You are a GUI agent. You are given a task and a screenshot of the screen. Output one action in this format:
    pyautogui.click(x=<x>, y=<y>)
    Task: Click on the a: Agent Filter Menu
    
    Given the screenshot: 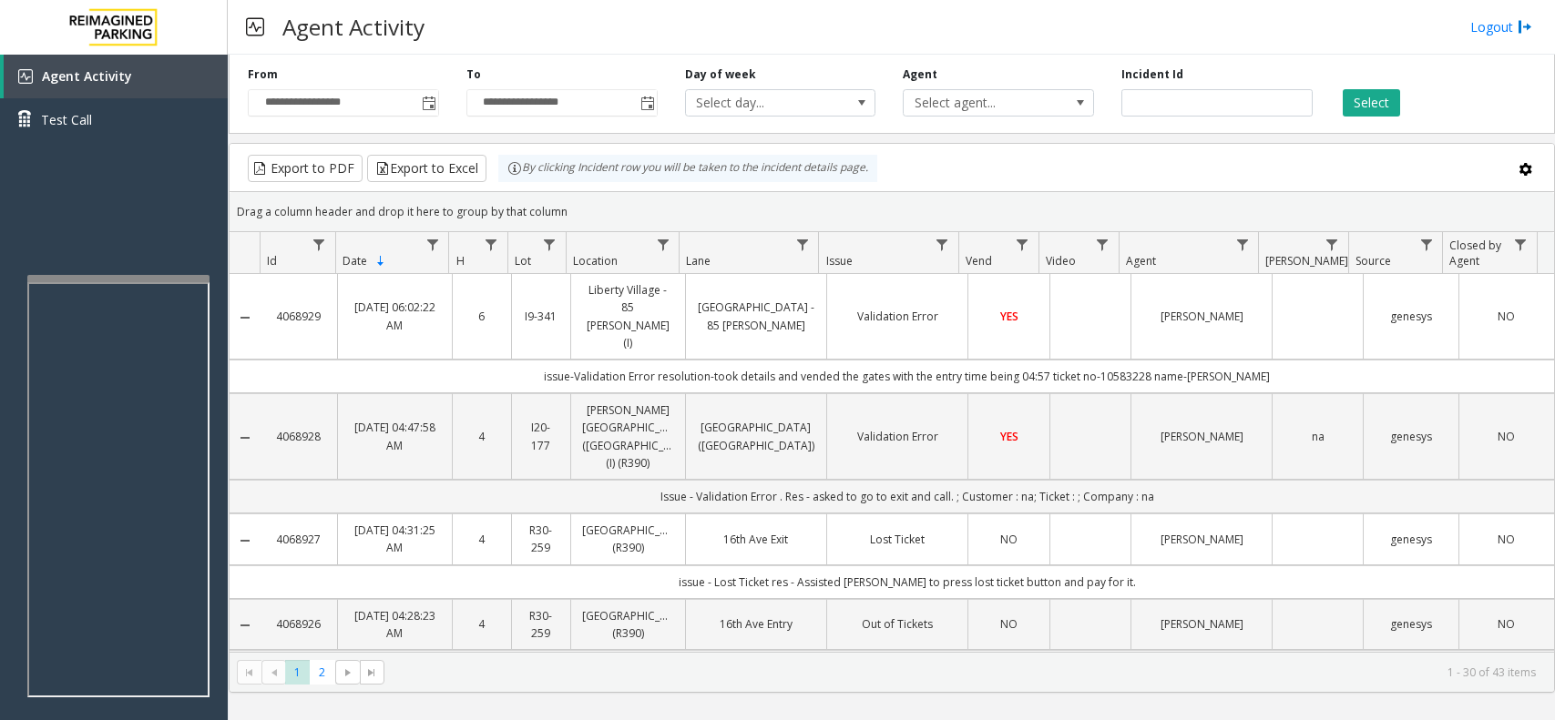 What is the action you would take?
    pyautogui.click(x=1241, y=244)
    